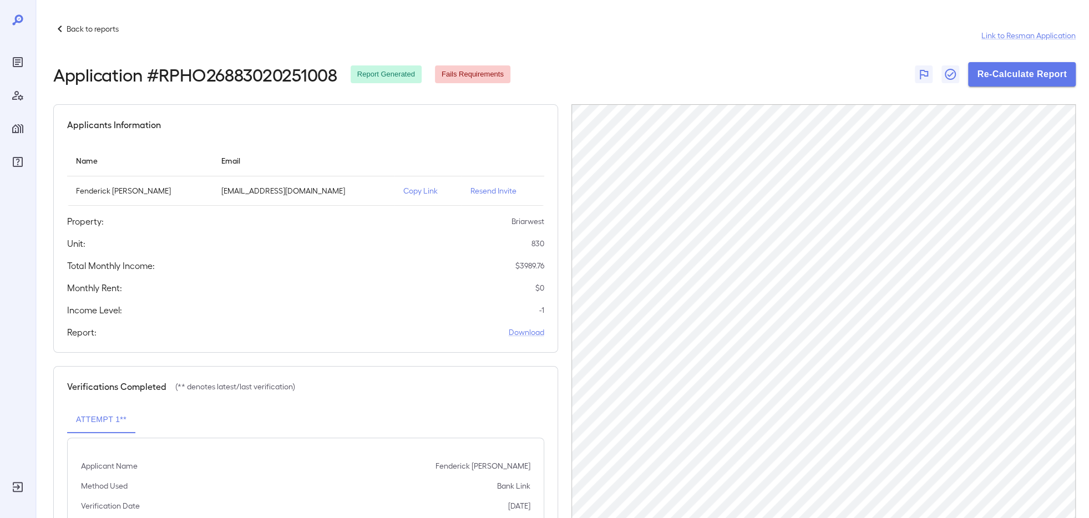  Describe the element at coordinates (110, 506) in the screenshot. I see `p: Verification Date` at that location.